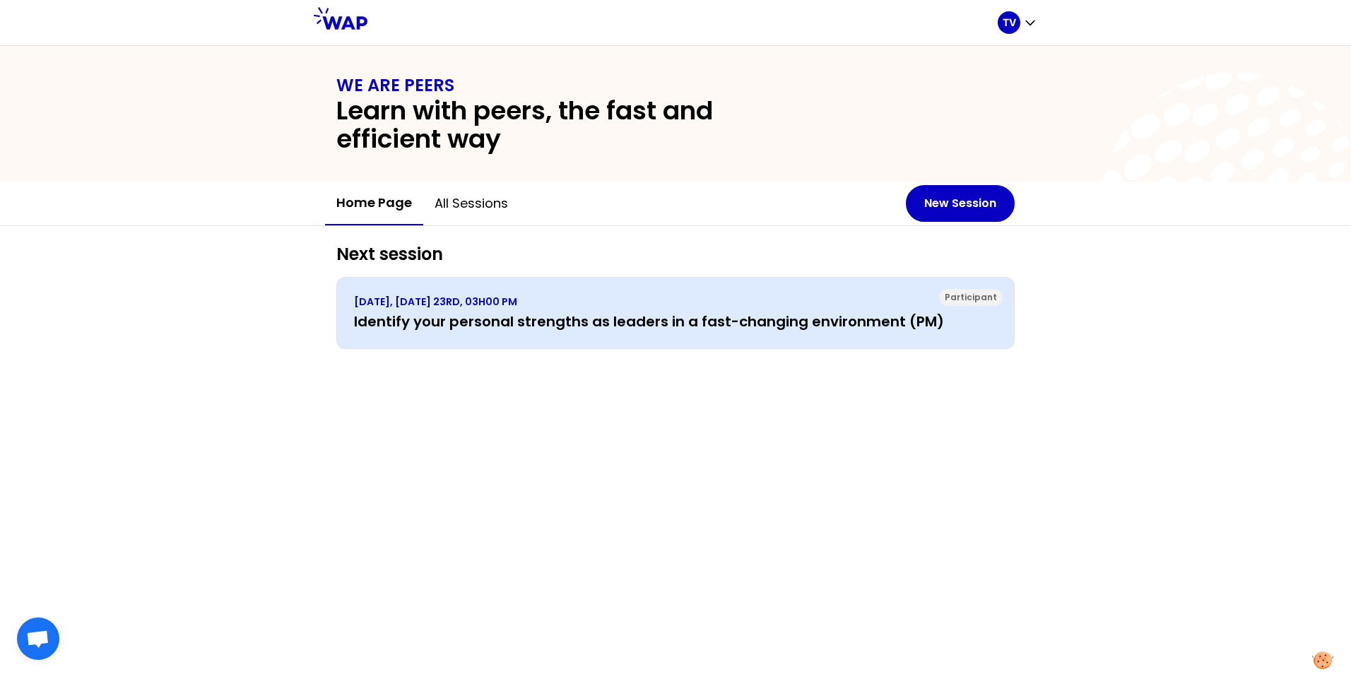  Describe the element at coordinates (471, 204) in the screenshot. I see `button: All sessions` at that location.